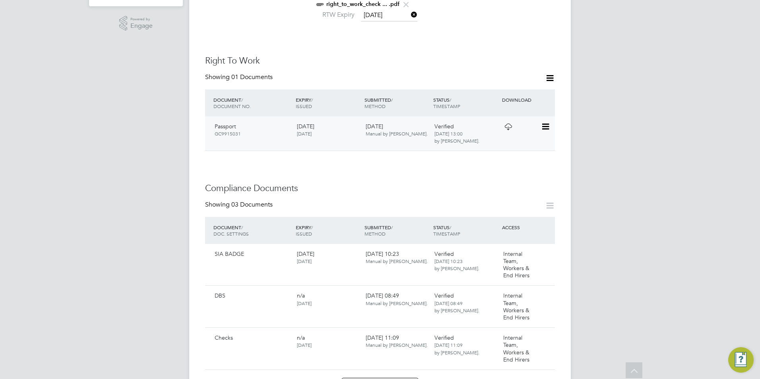  Describe the element at coordinates (220, 296) in the screenshot. I see `span: DBS` at that location.